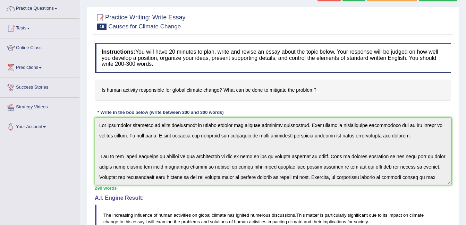 The image size is (466, 225). I want to click on span: examine, so click(164, 222).